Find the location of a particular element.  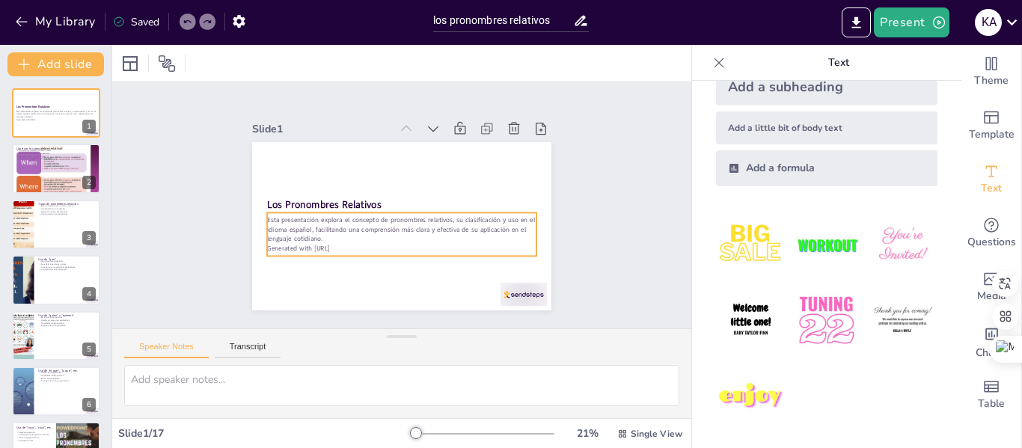

p: Tipos de pronombres relativos is located at coordinates (67, 204).